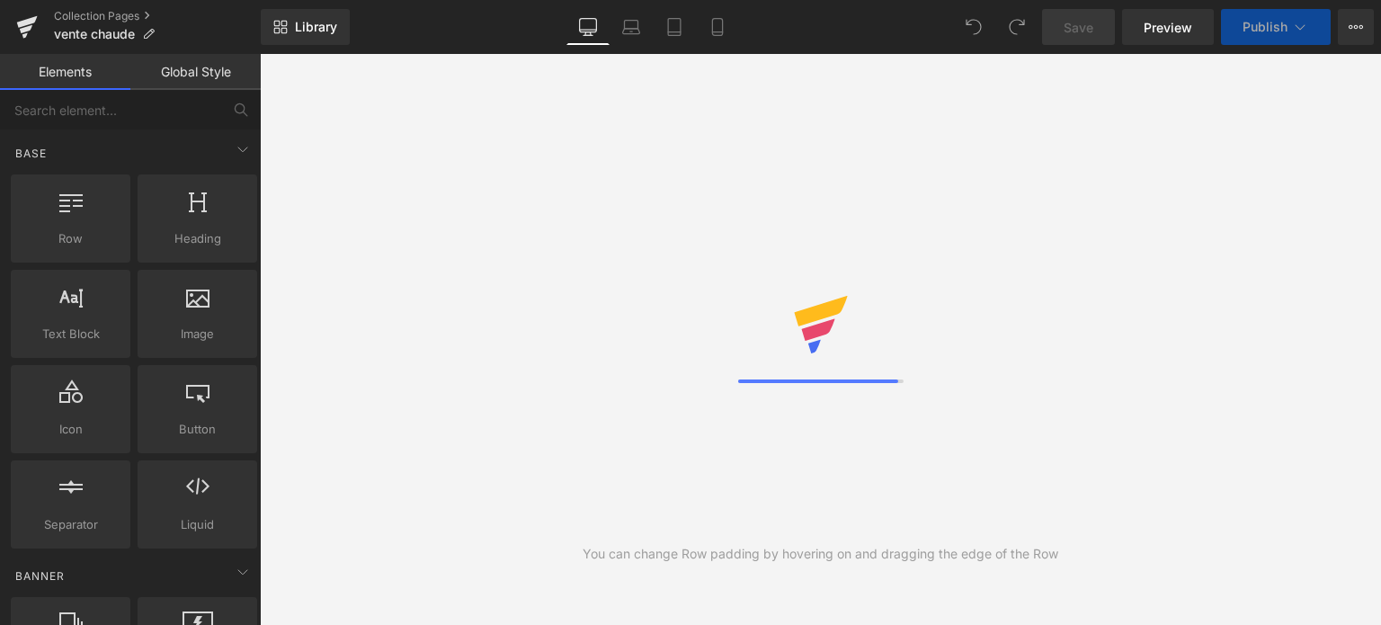 The width and height of the screenshot is (1381, 625). What do you see at coordinates (31, 153) in the screenshot?
I see `span: Base` at bounding box center [31, 153].